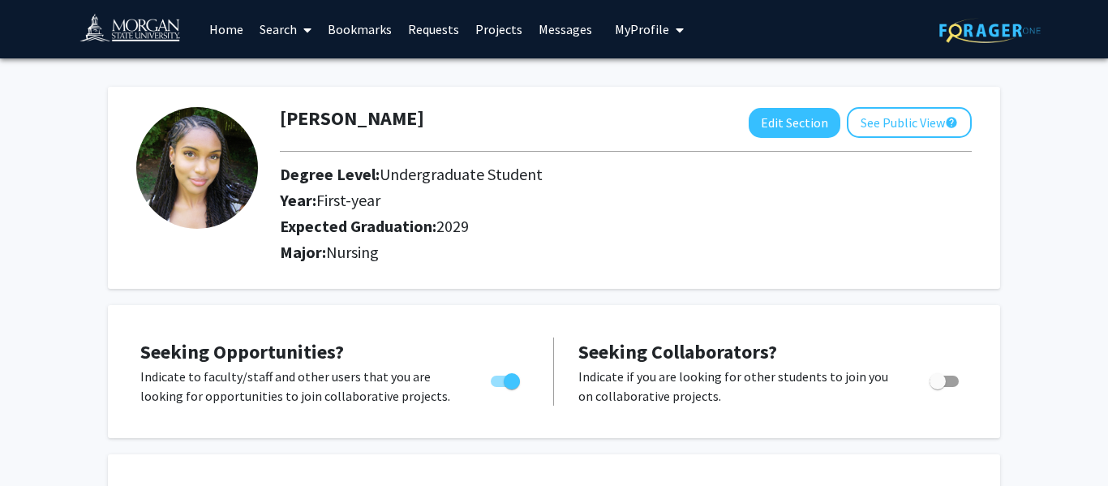 The image size is (1108, 486). What do you see at coordinates (242, 351) in the screenshot?
I see `span: Seeking Opportunities?` at bounding box center [242, 351].